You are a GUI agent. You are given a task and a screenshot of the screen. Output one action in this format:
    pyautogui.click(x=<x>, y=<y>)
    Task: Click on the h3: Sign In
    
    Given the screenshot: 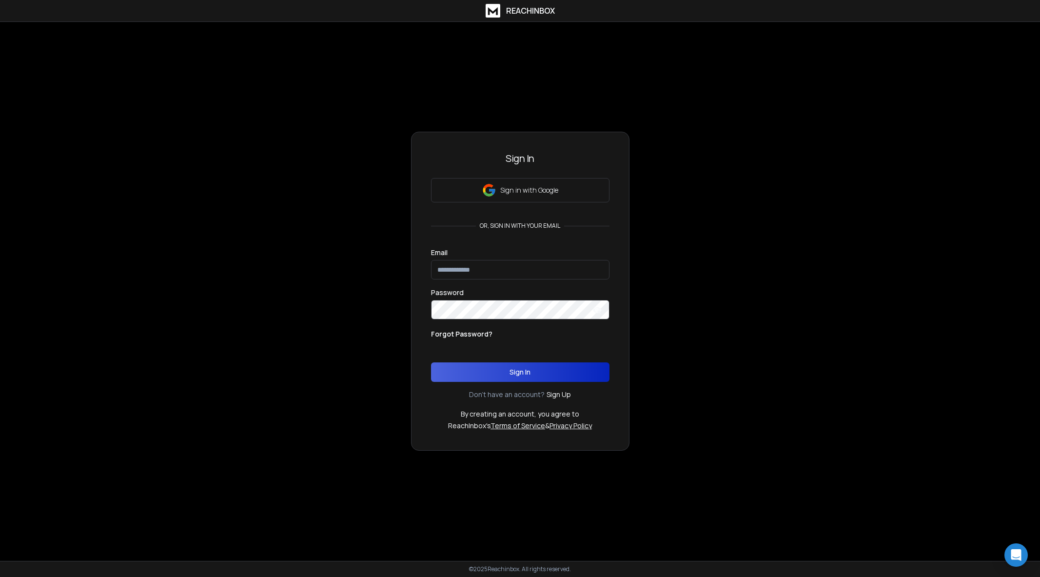 What is the action you would take?
    pyautogui.click(x=520, y=158)
    